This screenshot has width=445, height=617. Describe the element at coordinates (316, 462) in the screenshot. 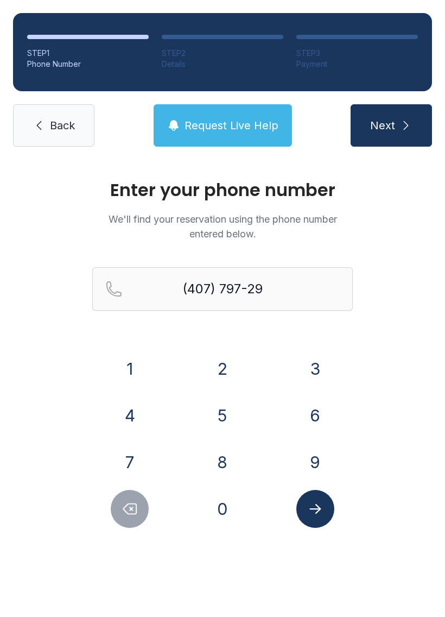

I see `button: 9` at that location.